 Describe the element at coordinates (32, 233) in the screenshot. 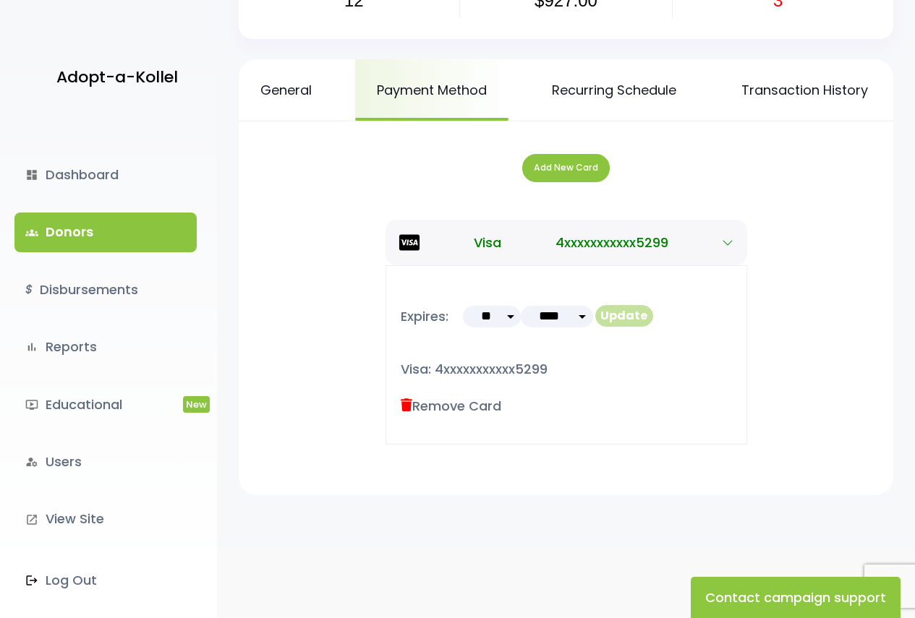

I see `span: groups` at that location.